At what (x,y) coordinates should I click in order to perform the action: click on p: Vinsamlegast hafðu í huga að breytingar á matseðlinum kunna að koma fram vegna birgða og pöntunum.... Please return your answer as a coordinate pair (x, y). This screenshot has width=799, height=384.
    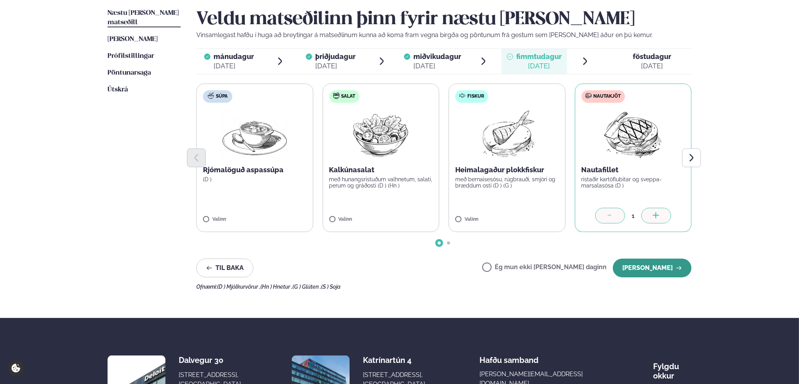
    Looking at the image, I should click on (444, 35).